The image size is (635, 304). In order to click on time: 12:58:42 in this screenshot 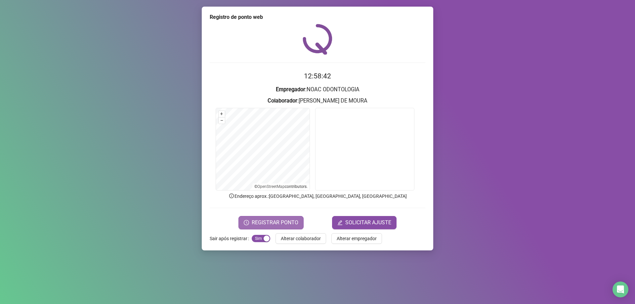, I will do `click(318, 76)`.